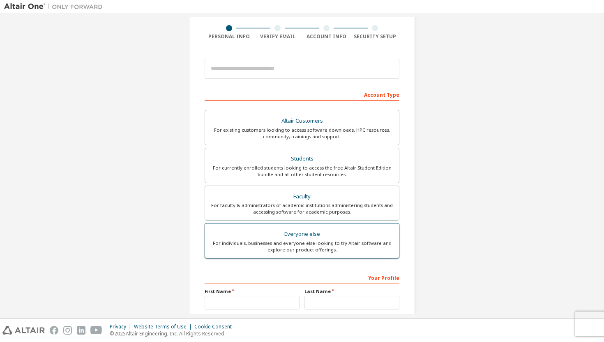 The width and height of the screenshot is (604, 342). What do you see at coordinates (302, 121) in the screenshot?
I see `div: Altair Customers` at bounding box center [302, 121].